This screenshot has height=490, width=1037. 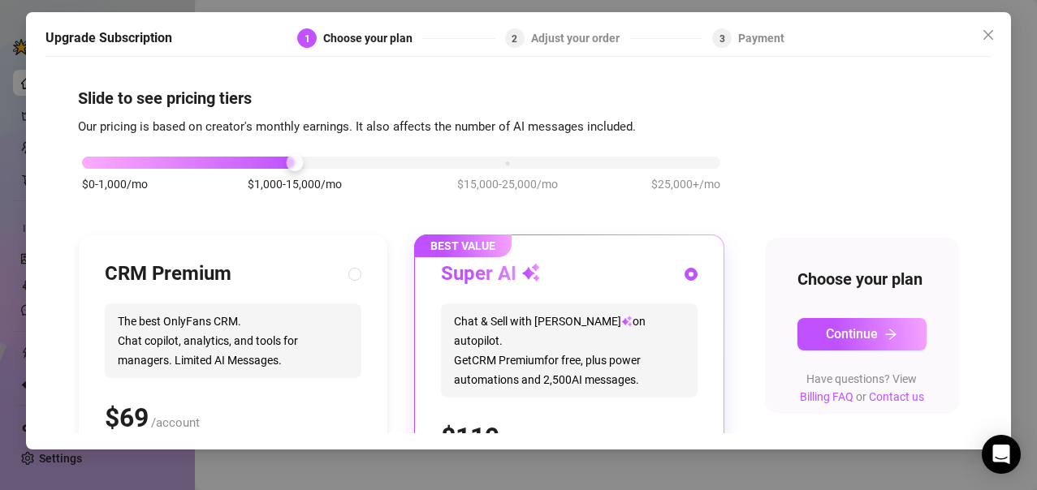 I want to click on a: Contact us, so click(x=896, y=397).